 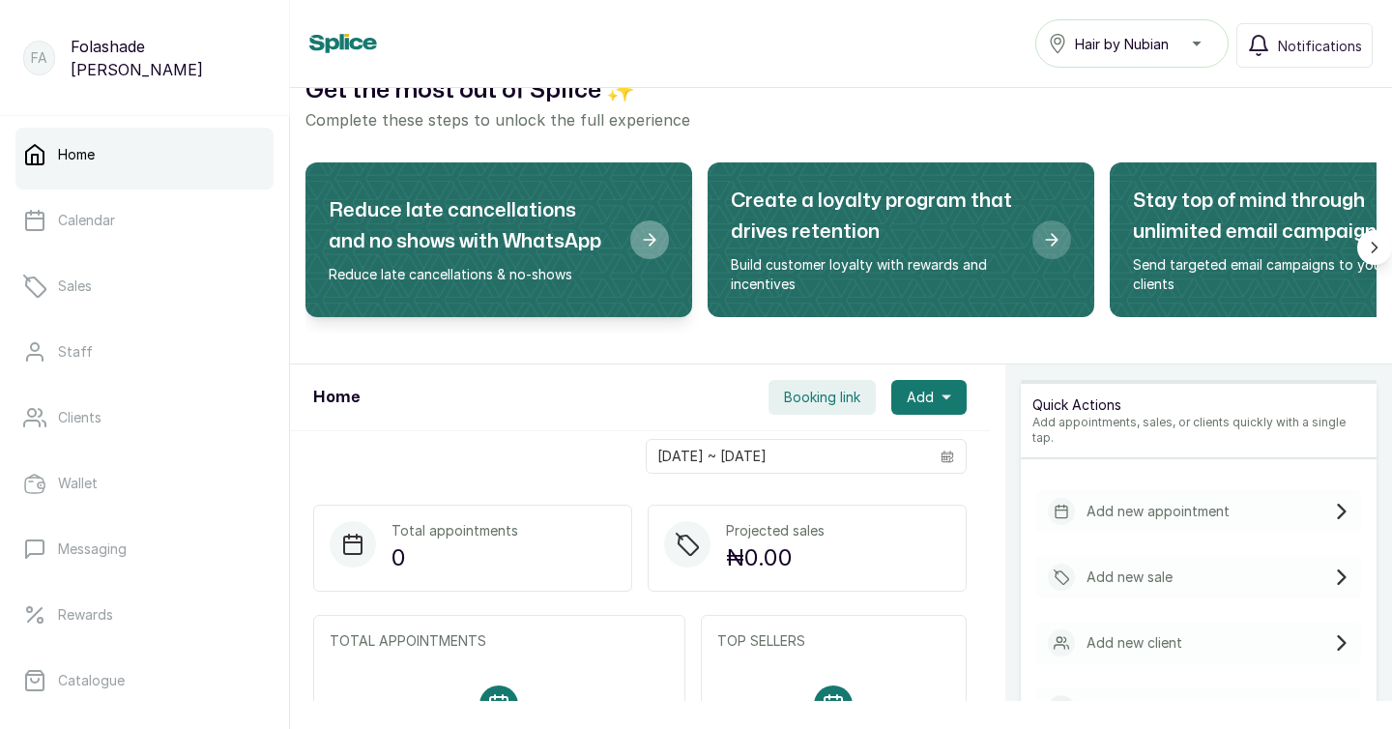 I want to click on p: Wallet, so click(x=77, y=483).